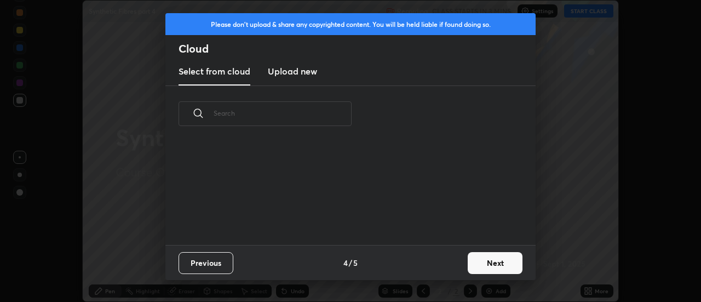  I want to click on button: Next, so click(495, 263).